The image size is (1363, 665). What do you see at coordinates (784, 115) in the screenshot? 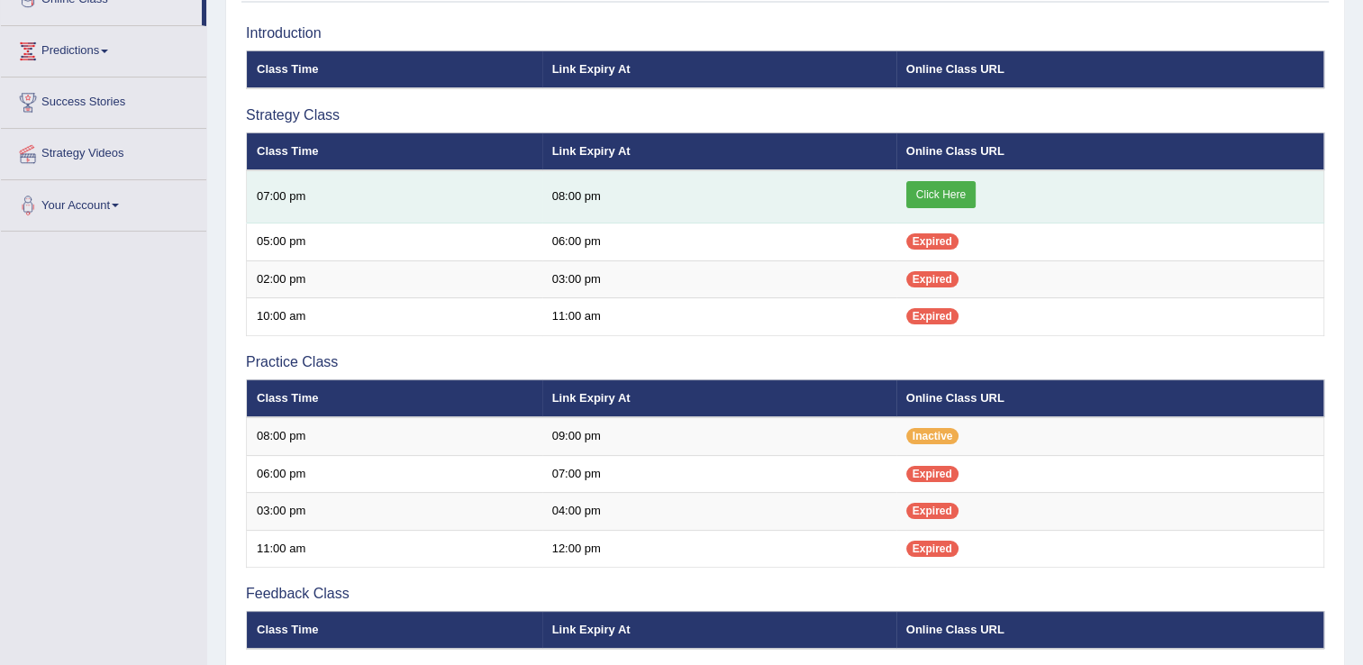
I see `h3: Strategy Class` at bounding box center [784, 115].